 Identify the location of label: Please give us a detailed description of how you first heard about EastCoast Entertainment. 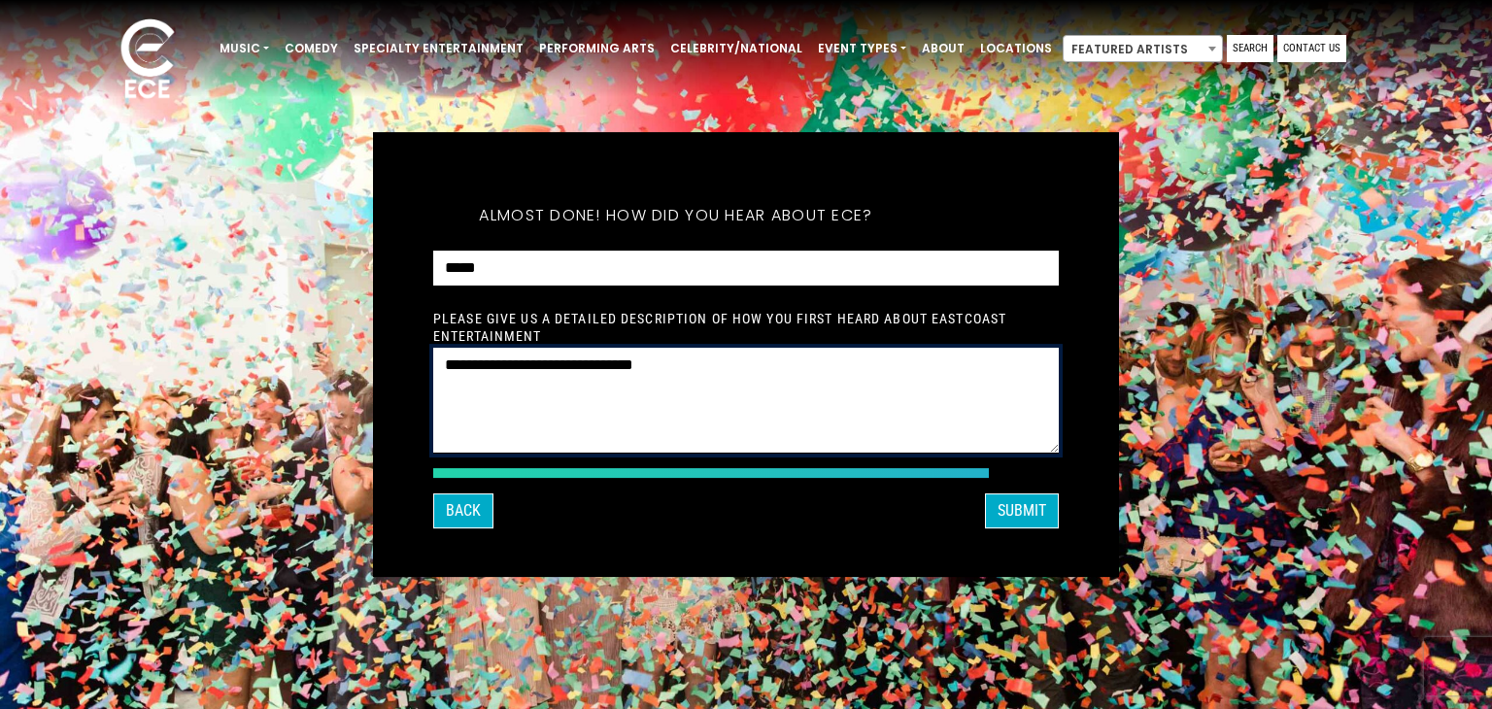
(746, 327).